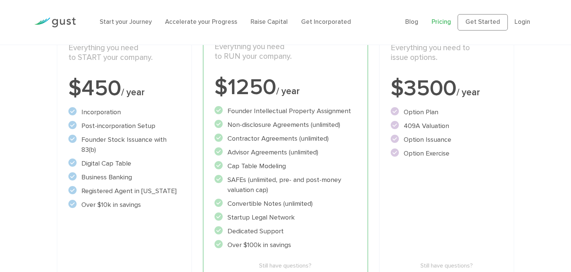 This screenshot has width=571, height=272. I want to click on li: Convertible Notes (unlimited), so click(285, 203).